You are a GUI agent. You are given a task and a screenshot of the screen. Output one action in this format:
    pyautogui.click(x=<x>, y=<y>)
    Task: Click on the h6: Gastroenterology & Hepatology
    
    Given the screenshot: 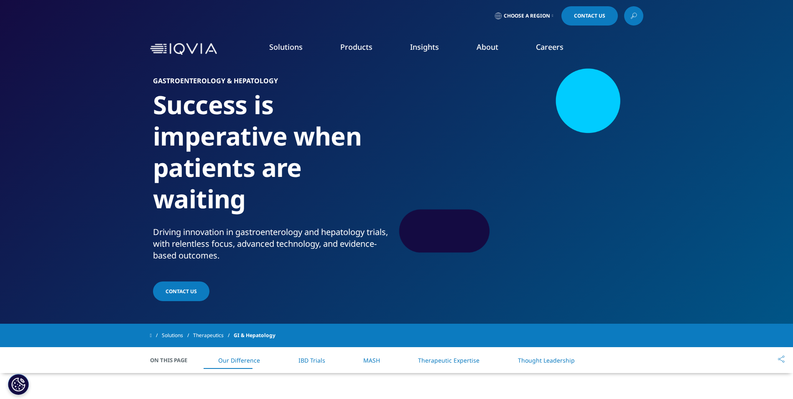 What is the action you would take?
    pyautogui.click(x=273, y=83)
    